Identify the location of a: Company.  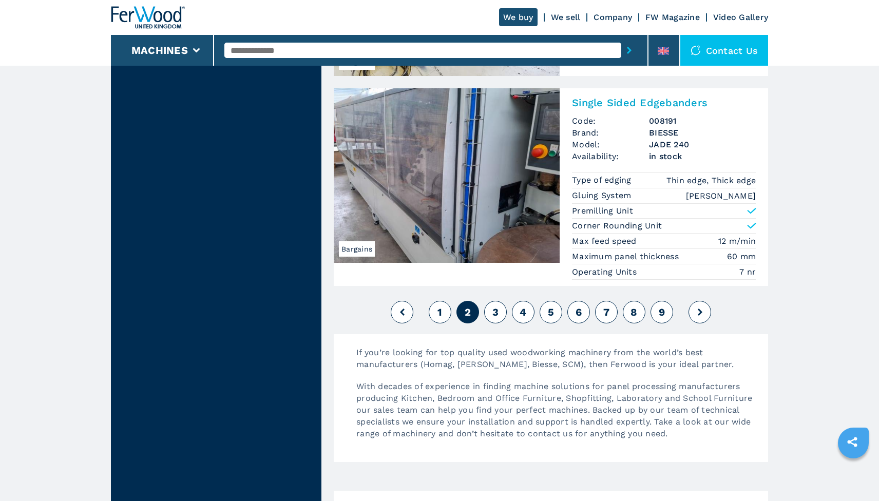
(613, 17).